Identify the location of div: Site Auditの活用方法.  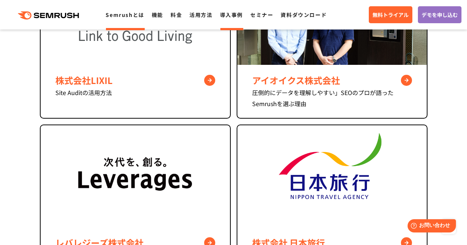
(135, 93).